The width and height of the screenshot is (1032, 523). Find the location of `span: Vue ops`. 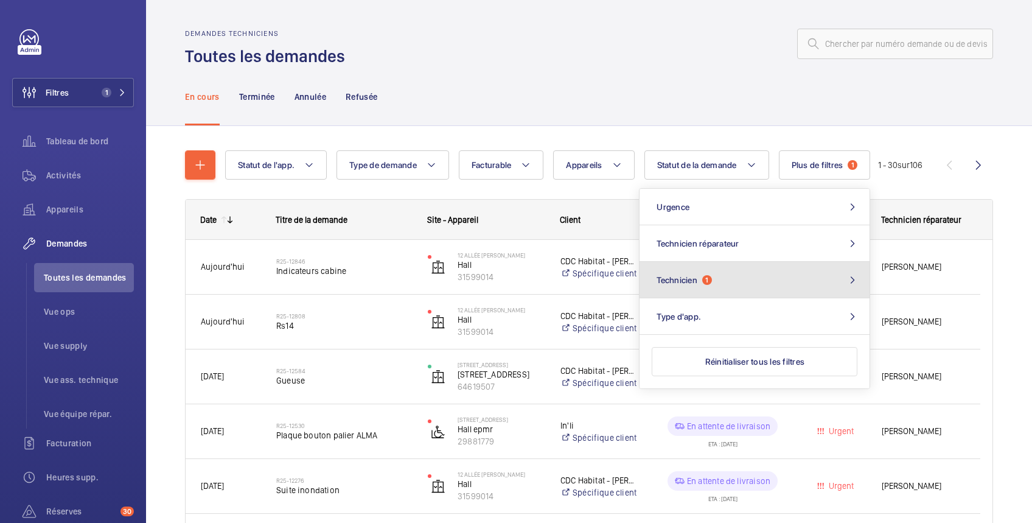

span: Vue ops is located at coordinates (89, 311).